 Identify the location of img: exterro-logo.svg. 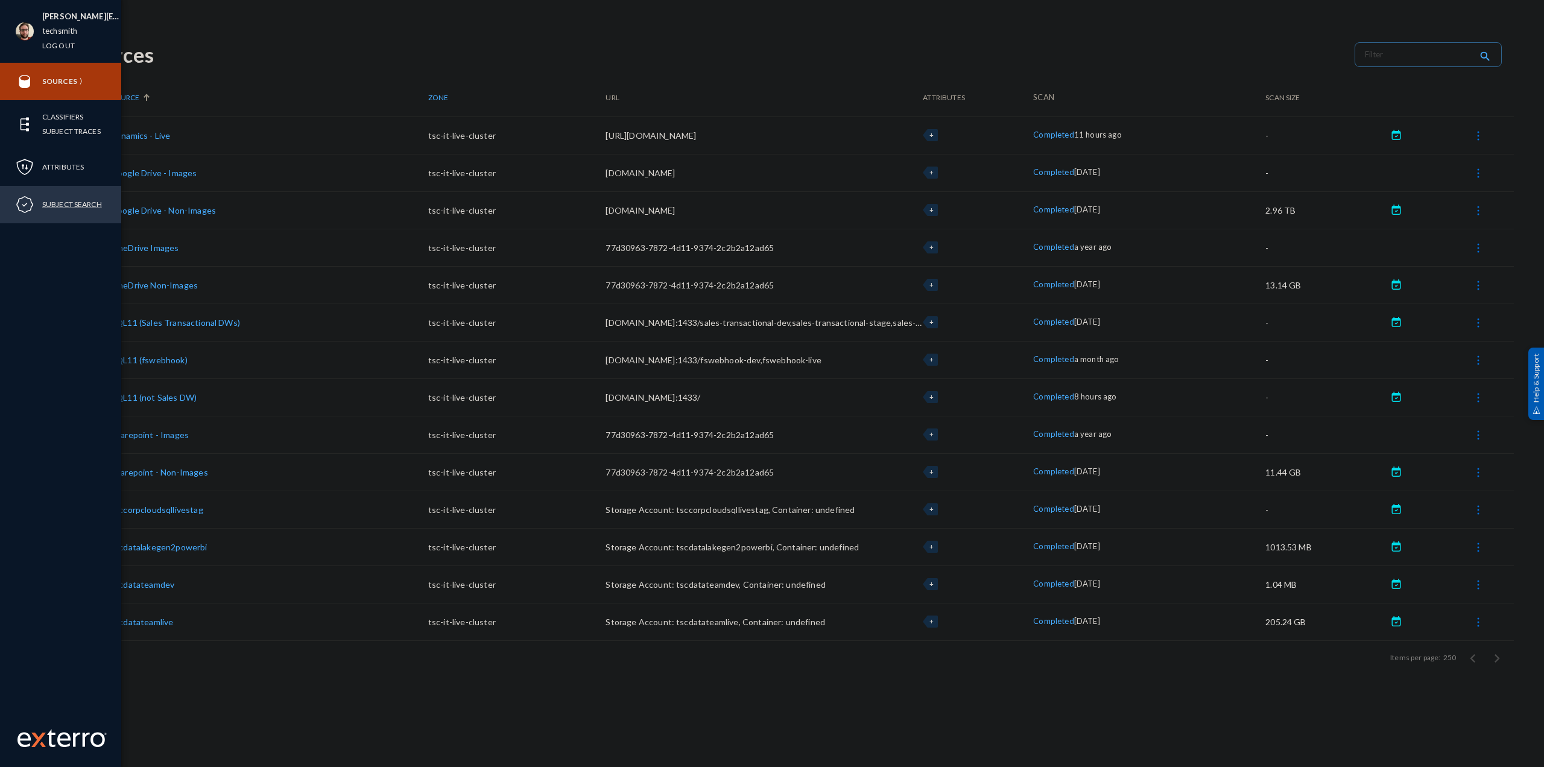
(39, 739).